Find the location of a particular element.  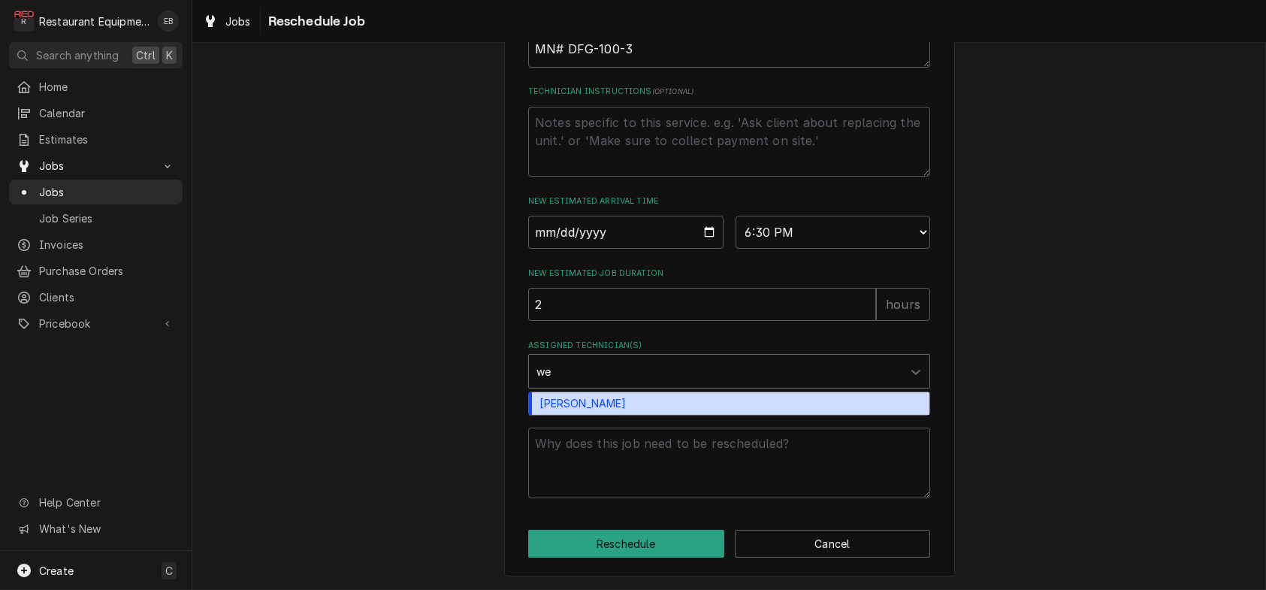

span: Ctrl is located at coordinates (146, 55).